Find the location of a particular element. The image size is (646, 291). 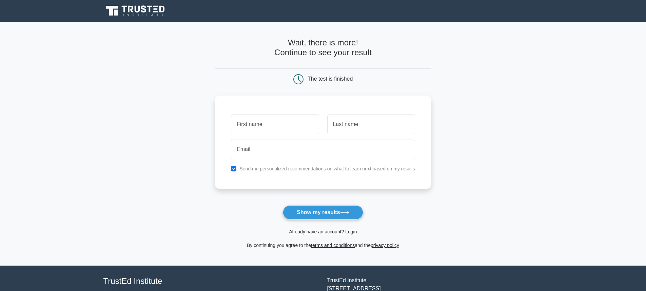

label: Send me personalized recommendations on what to learn next based on my results is located at coordinates (327, 169).